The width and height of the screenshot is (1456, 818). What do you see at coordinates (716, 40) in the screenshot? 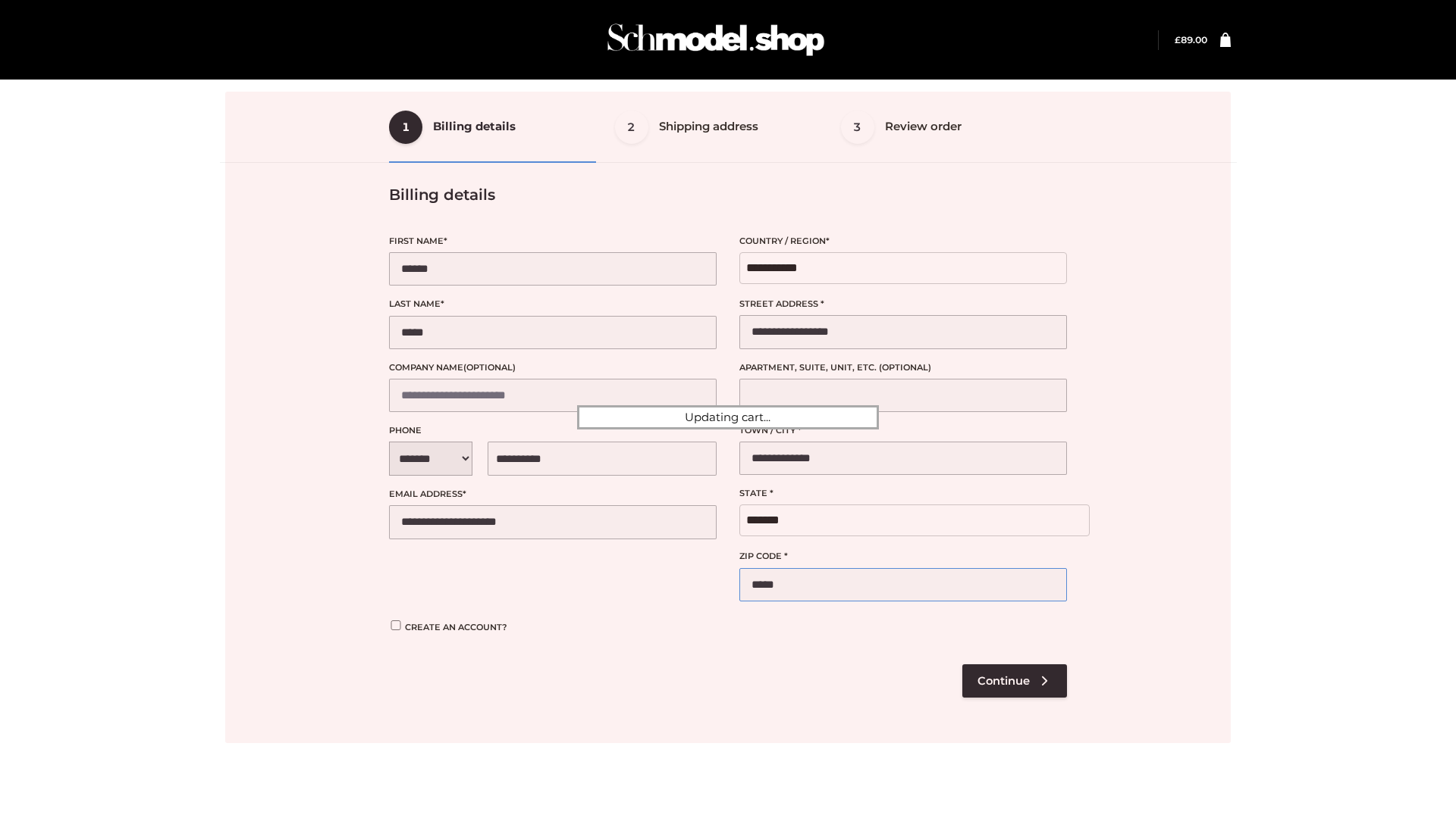
I see `img: Schmodel Admin 964` at bounding box center [716, 40].